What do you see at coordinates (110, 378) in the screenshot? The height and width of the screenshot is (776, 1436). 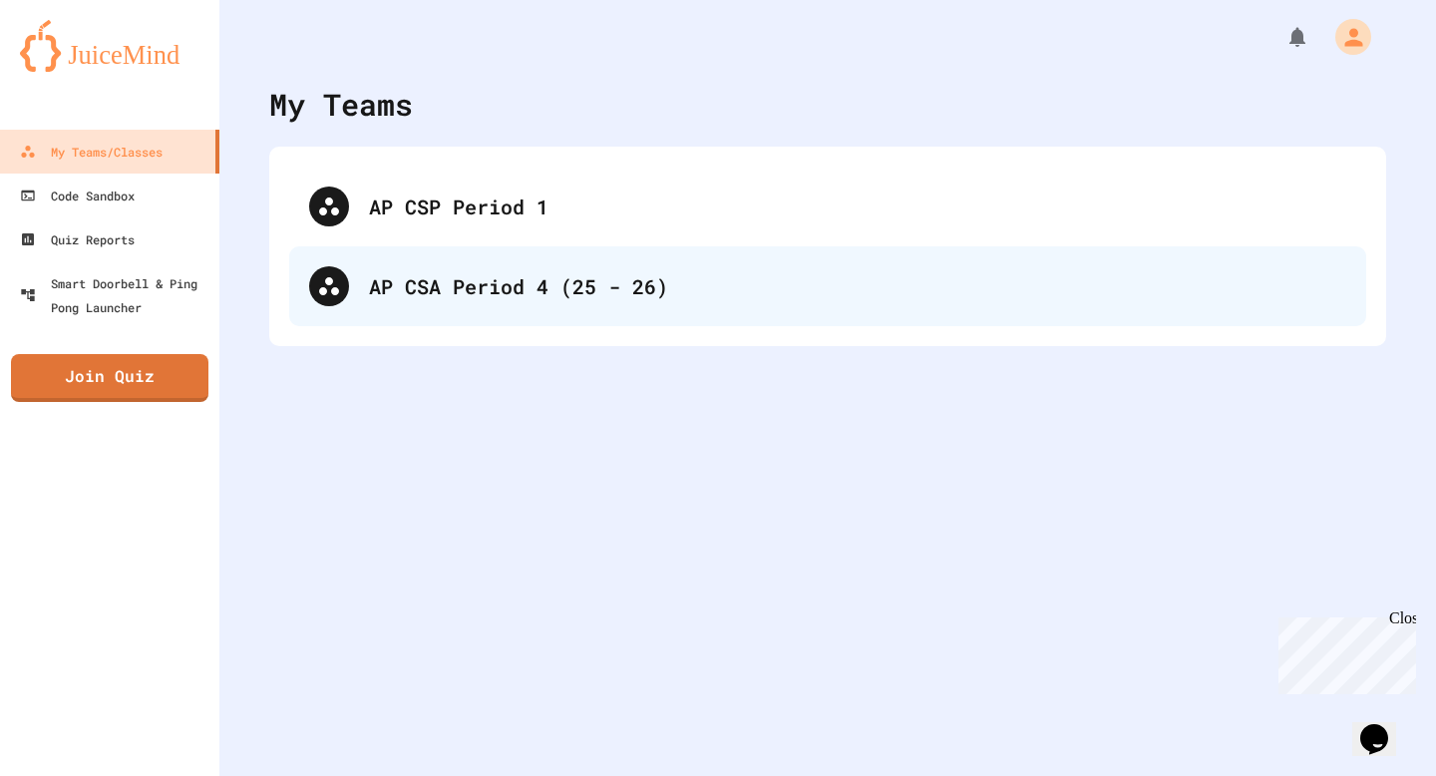 I see `a: Join Quiz` at bounding box center [110, 378].